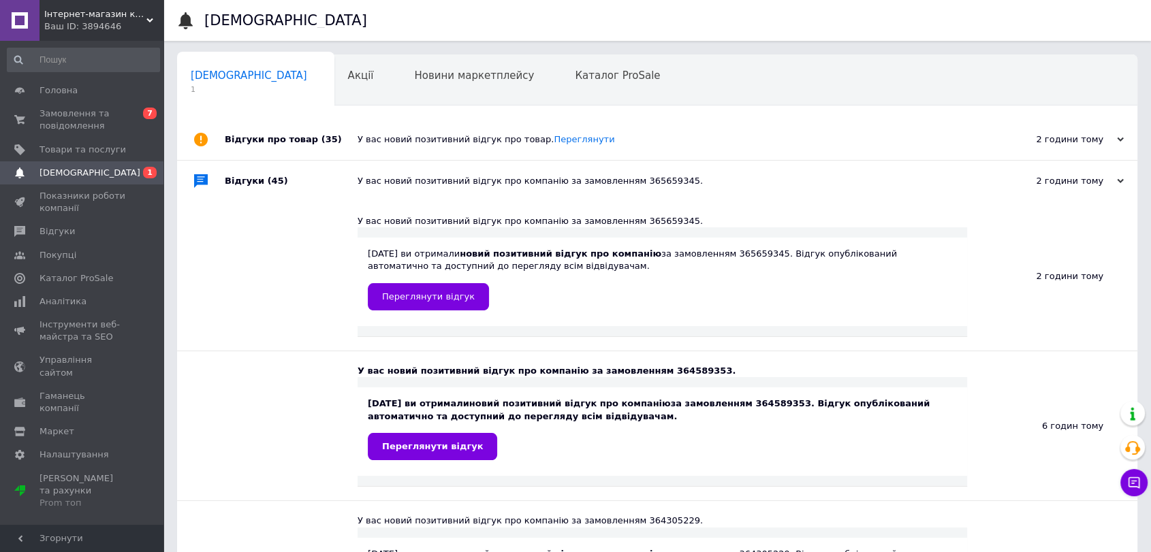 Image resolution: width=1151 pixels, height=552 pixels. What do you see at coordinates (278, 180) in the screenshot?
I see `span: (45)` at bounding box center [278, 180].